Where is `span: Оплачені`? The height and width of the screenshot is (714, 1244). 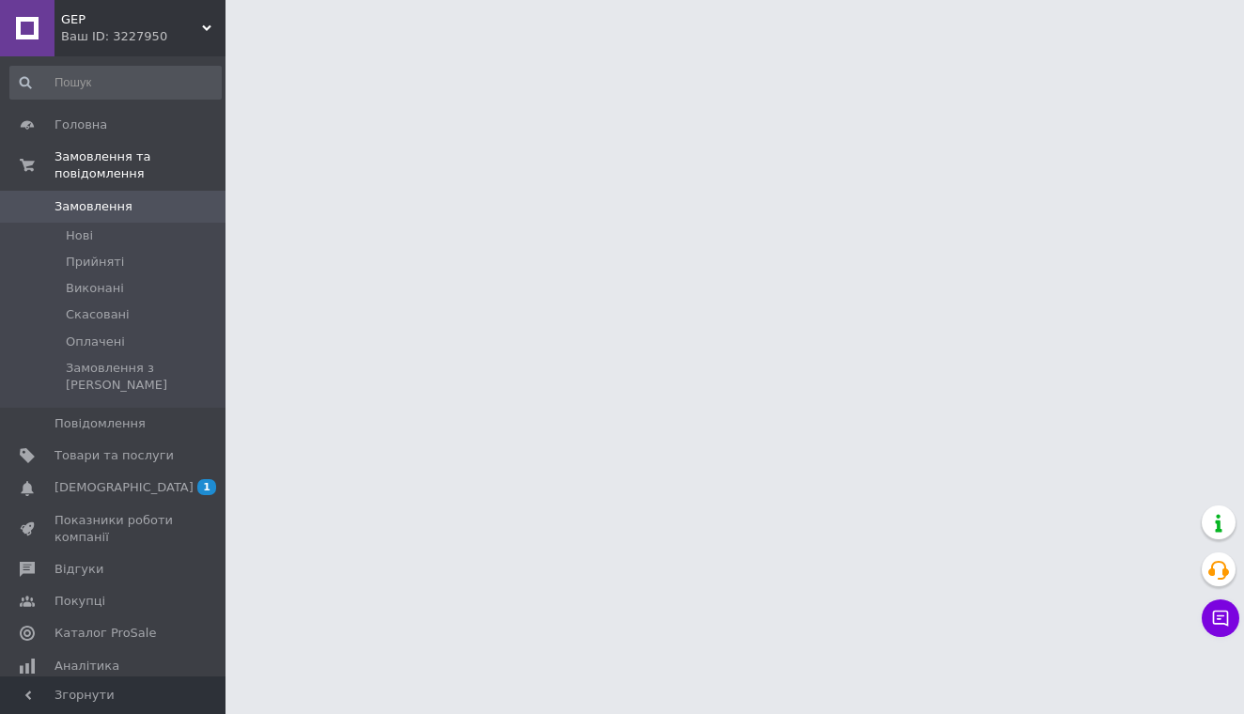
span: Оплачені is located at coordinates (95, 342).